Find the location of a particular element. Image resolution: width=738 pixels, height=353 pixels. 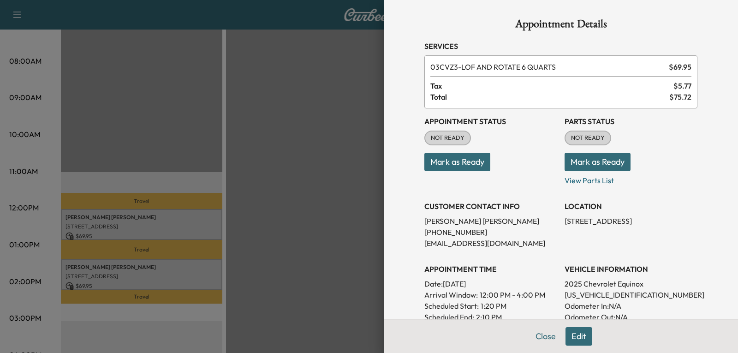

h3: Parts Status is located at coordinates (631, 121).